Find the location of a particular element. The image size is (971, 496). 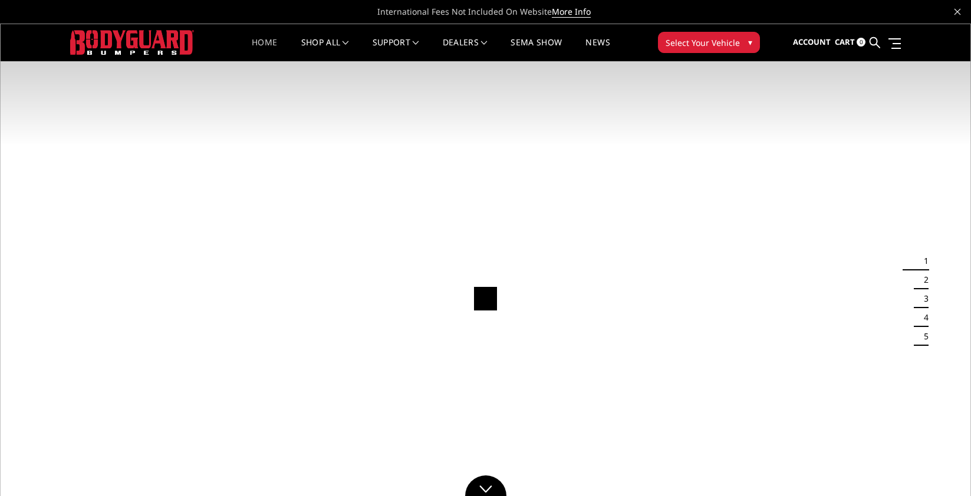

a: More Info is located at coordinates (571, 12).